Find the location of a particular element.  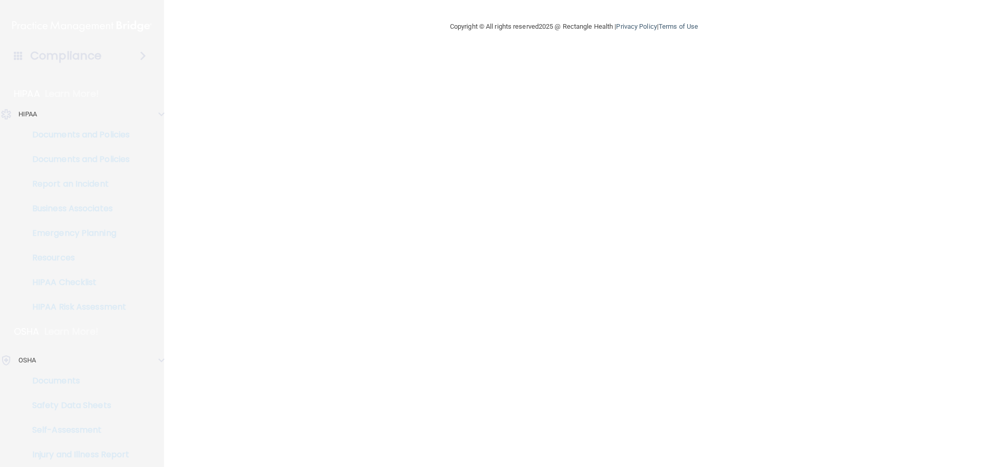

h4: Compliance is located at coordinates (66, 56).